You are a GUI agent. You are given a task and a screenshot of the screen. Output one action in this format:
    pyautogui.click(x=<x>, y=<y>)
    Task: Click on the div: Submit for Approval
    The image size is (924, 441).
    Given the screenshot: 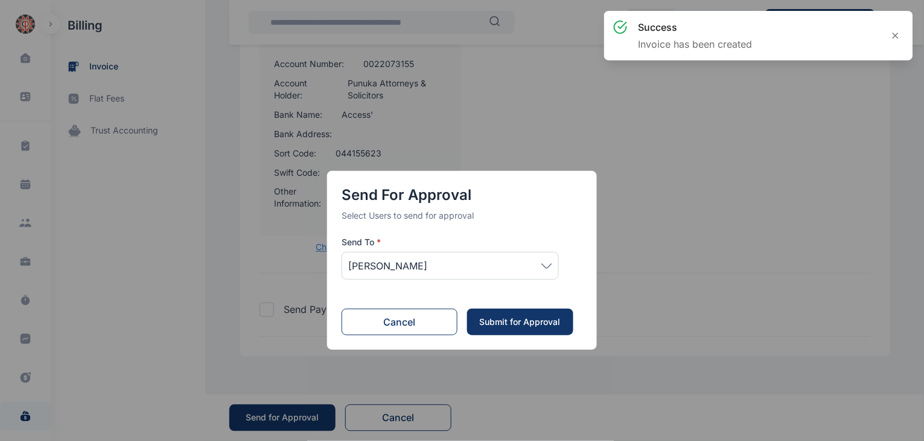 What is the action you would take?
    pyautogui.click(x=520, y=322)
    